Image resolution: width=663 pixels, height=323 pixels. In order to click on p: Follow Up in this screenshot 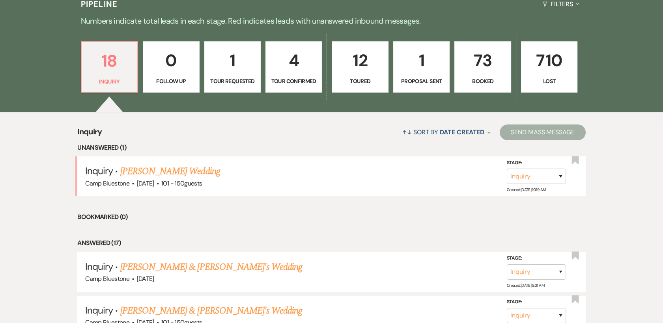, I will do `click(171, 81)`.